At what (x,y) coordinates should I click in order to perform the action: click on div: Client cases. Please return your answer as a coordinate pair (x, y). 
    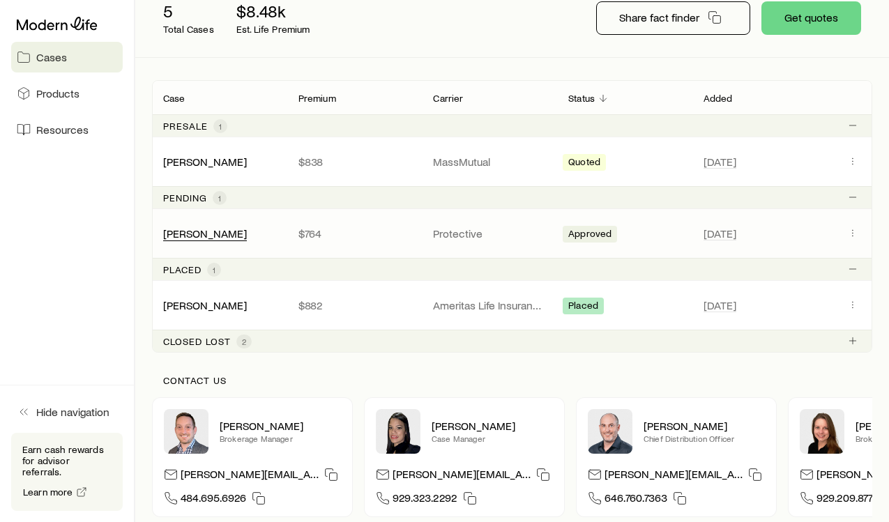
    Looking at the image, I should click on (512, 216).